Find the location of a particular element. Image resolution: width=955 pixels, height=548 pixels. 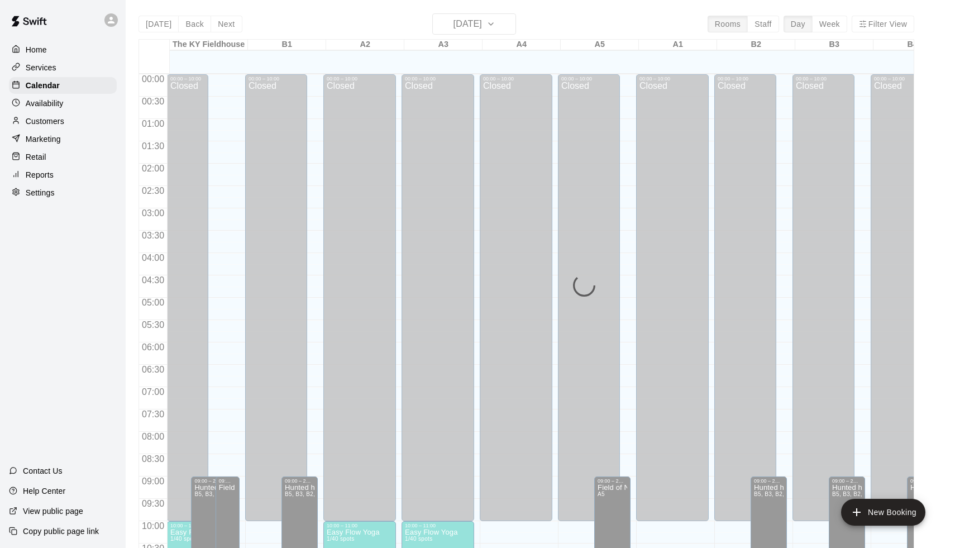

span: 03:00 is located at coordinates (153, 213).